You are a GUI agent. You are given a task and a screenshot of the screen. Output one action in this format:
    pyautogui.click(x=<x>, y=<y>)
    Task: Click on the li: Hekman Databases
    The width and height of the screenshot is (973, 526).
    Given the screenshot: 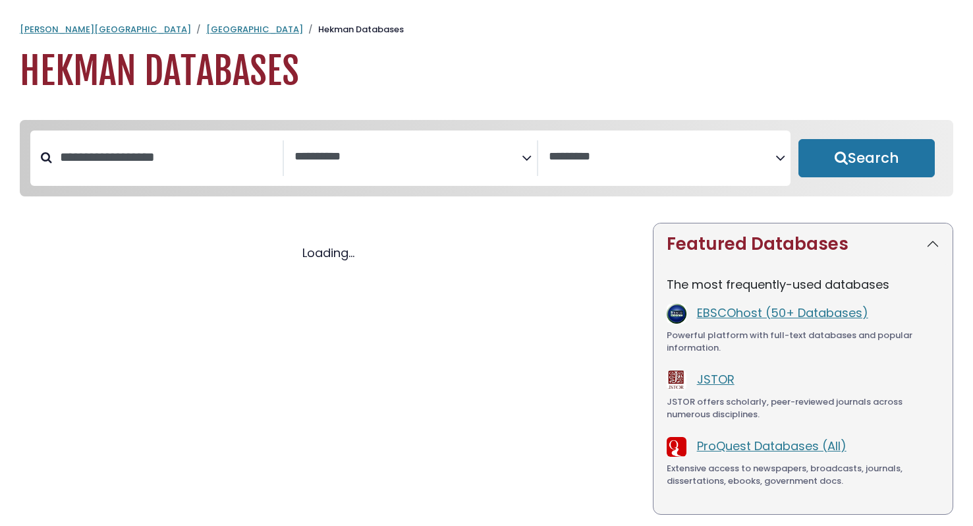 What is the action you would take?
    pyautogui.click(x=353, y=30)
    